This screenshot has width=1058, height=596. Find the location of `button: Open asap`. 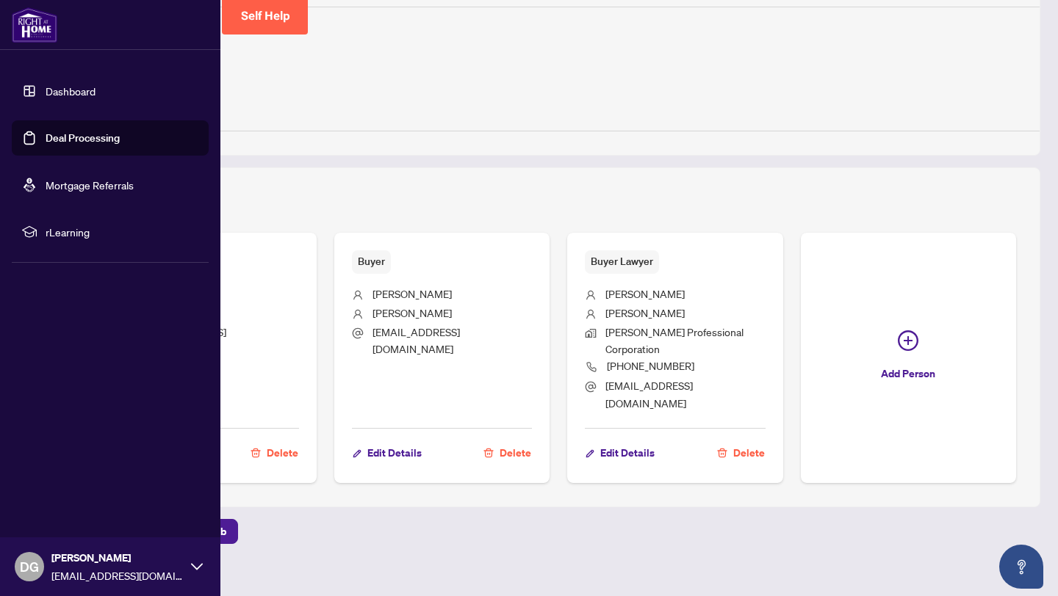

button: Open asap is located at coordinates (1021, 567).